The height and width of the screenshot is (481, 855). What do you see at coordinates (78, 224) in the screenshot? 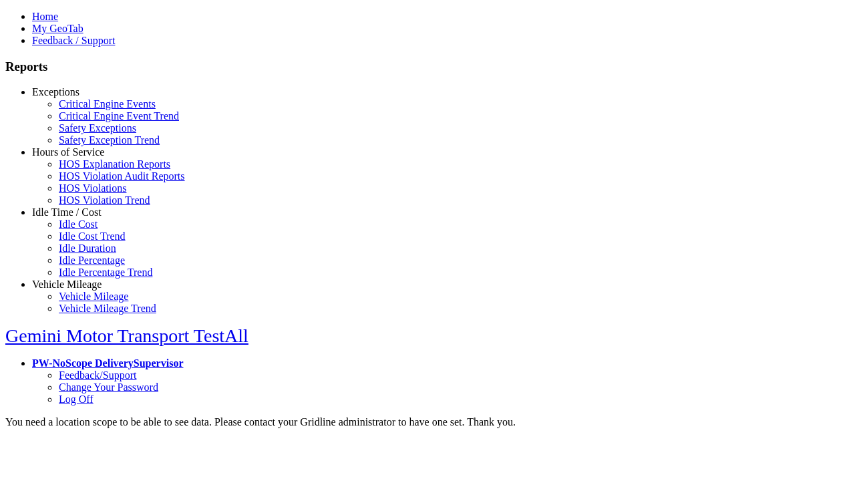
I see `a: Idle Cost` at bounding box center [78, 224].